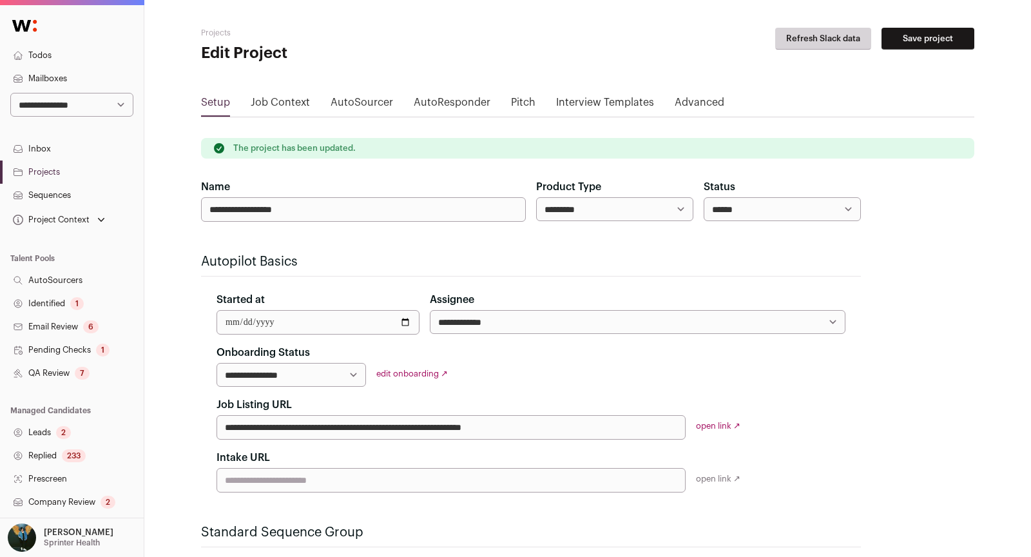  What do you see at coordinates (215, 187) in the screenshot?
I see `label: Name` at bounding box center [215, 187].